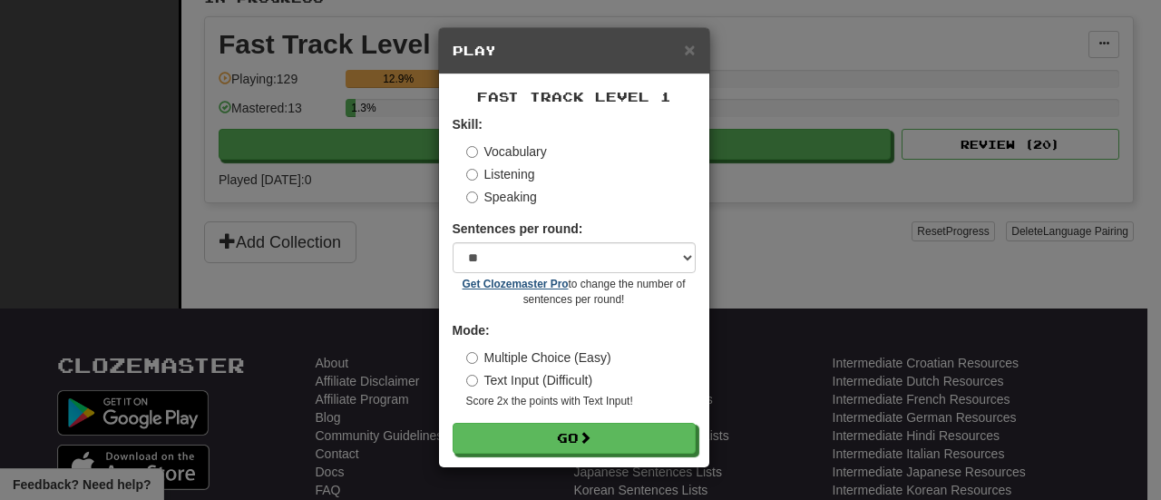 The width and height of the screenshot is (1161, 500). I want to click on button: Go, so click(574, 438).